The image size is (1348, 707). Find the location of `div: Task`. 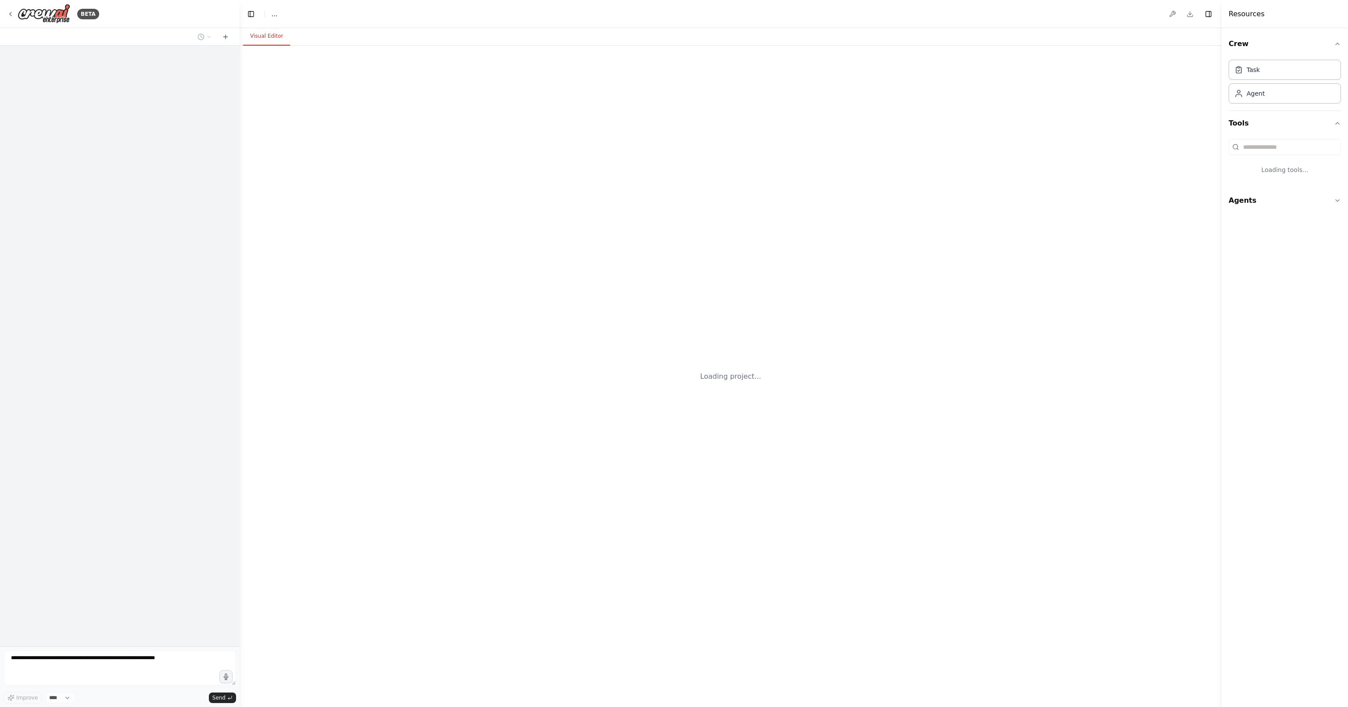

div: Task is located at coordinates (1253, 70).